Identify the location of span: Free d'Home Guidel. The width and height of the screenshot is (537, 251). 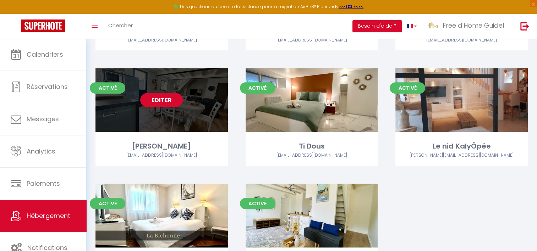
(473, 25).